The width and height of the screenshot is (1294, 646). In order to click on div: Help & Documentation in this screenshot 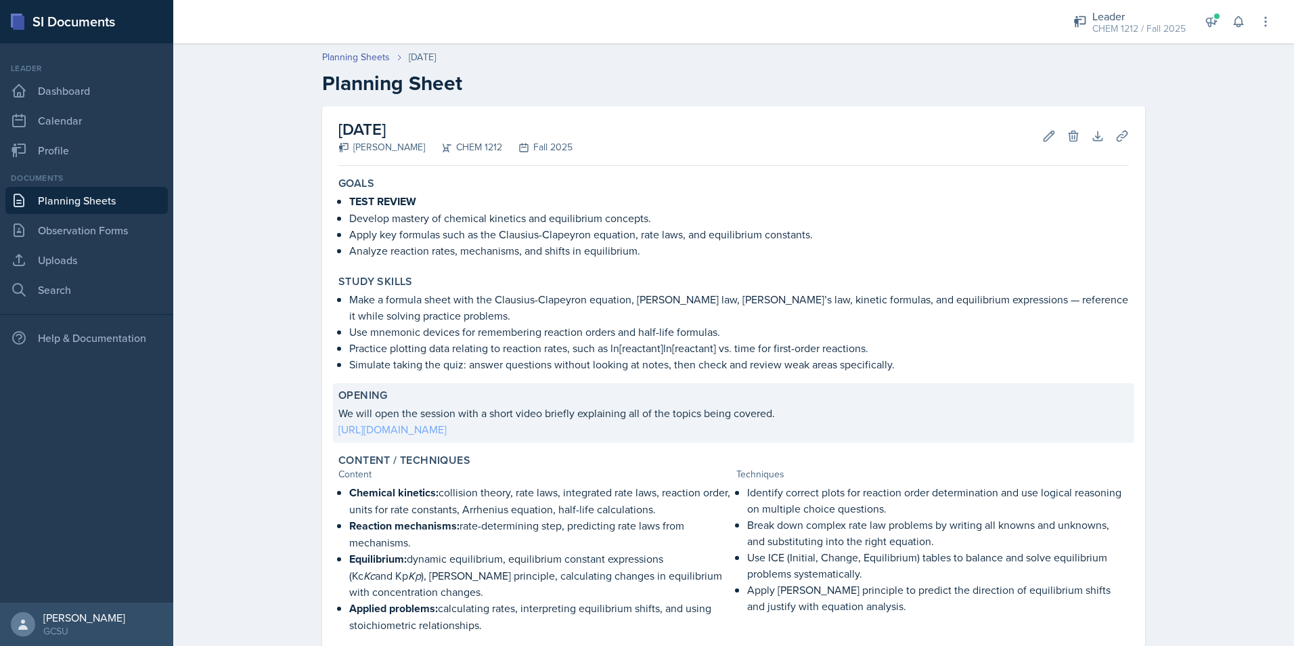, I will do `click(87, 338)`.